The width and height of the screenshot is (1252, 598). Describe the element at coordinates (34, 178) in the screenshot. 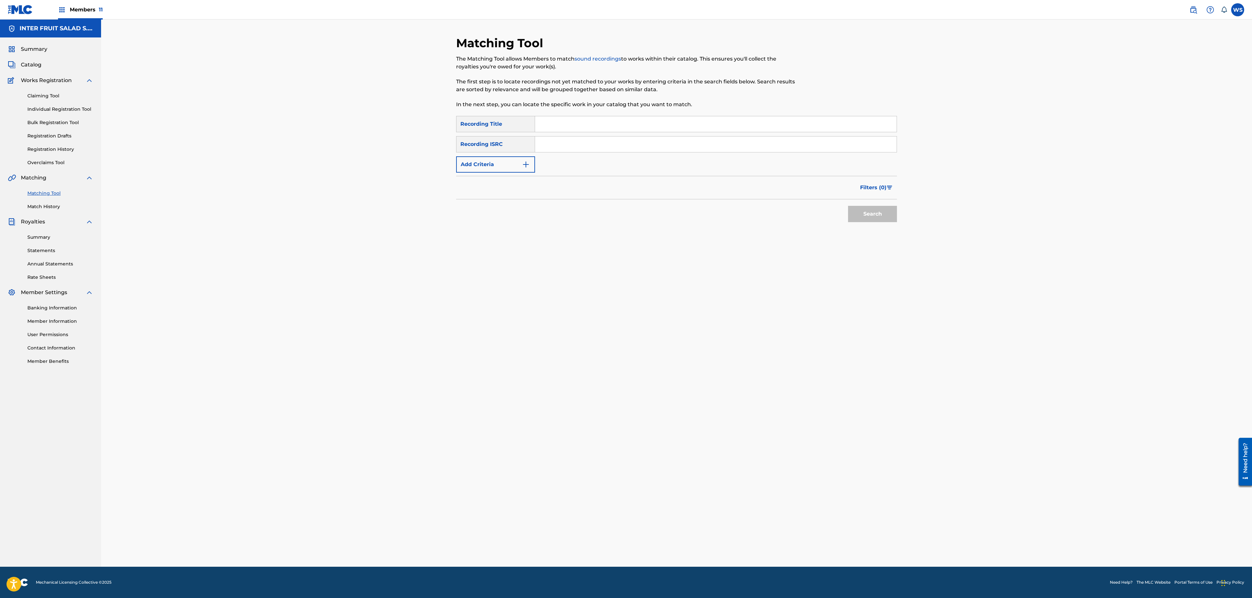

I see `span: Matching` at that location.